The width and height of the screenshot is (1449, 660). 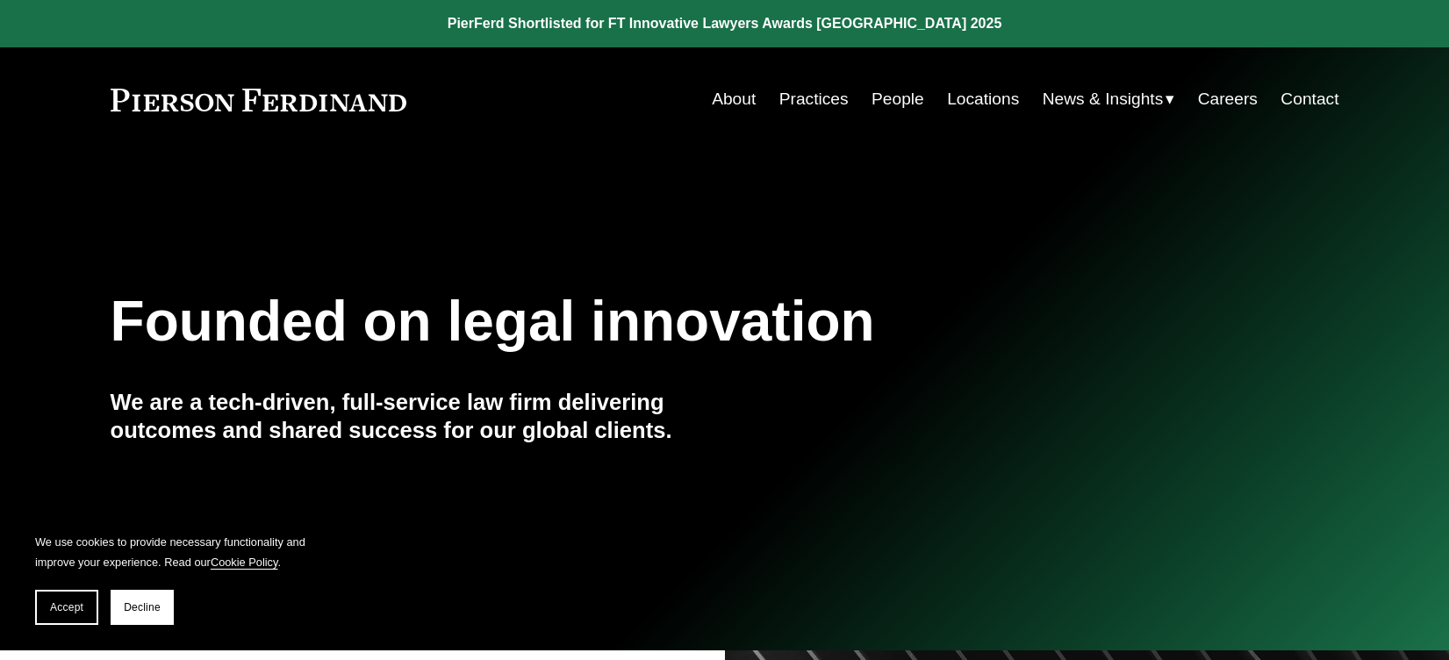 I want to click on a: About, so click(x=734, y=99).